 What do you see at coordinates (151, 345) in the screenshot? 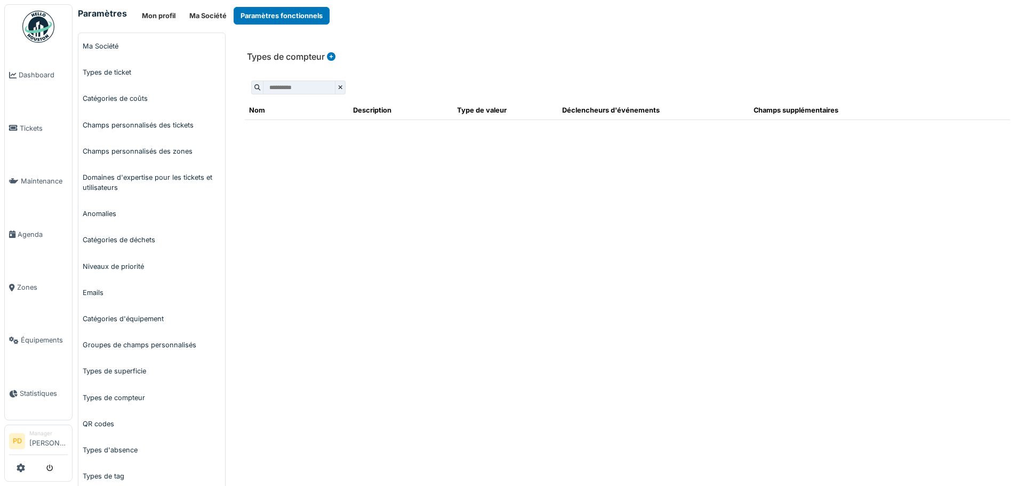
I see `a: Groupes de champs personnalisés` at bounding box center [151, 345].